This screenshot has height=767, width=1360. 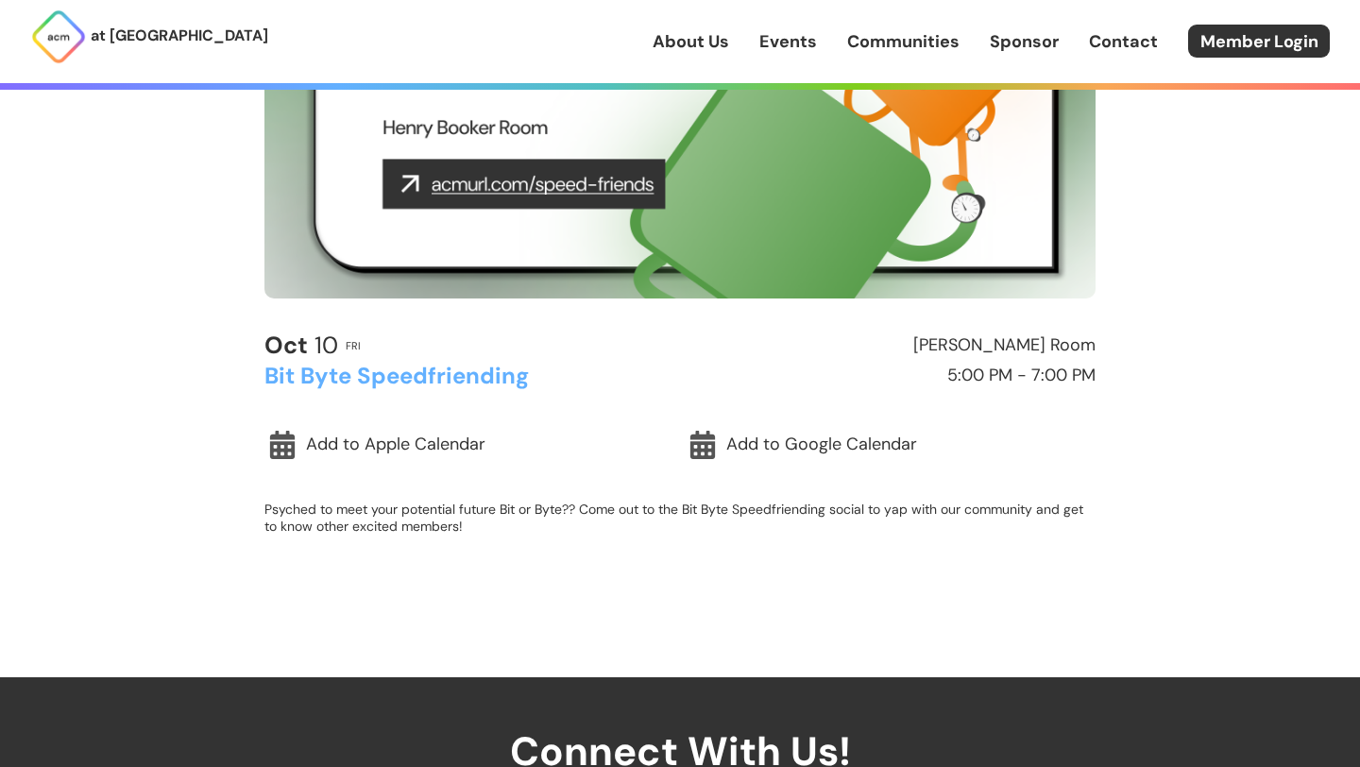 I want to click on h2: 5:00 PM - 7:00 PM, so click(x=892, y=376).